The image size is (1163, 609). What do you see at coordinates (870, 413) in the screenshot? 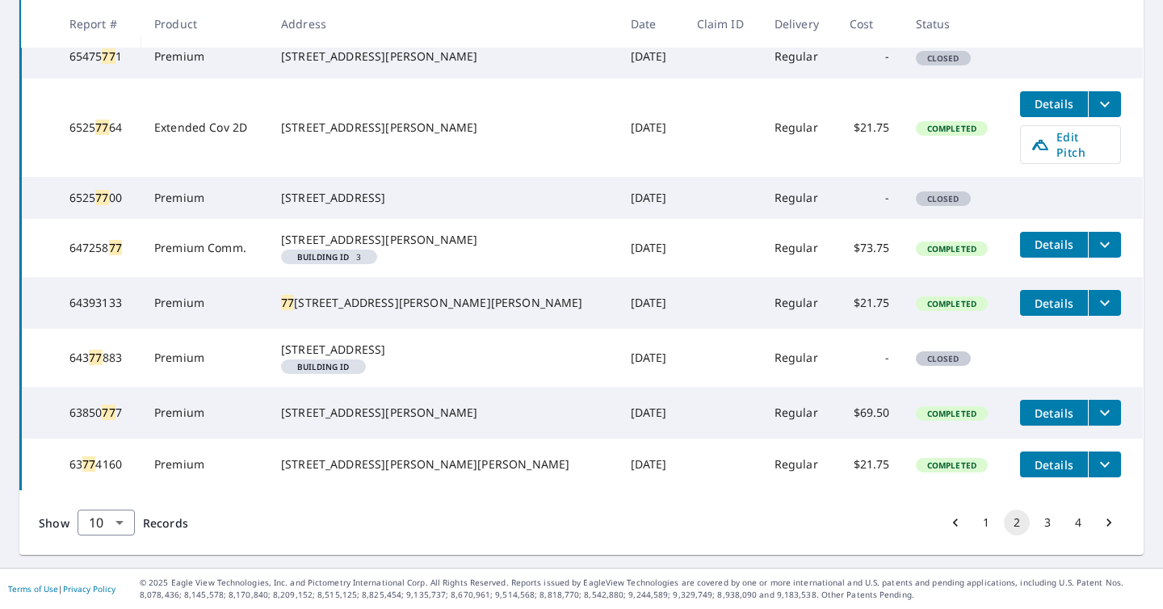
I see `td: $69.50` at bounding box center [870, 413].